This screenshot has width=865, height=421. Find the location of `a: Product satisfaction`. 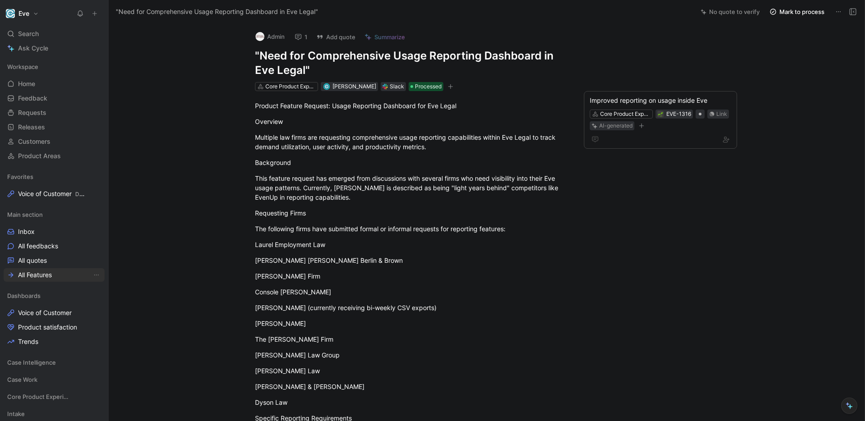

a: Product satisfaction is located at coordinates (54, 327).